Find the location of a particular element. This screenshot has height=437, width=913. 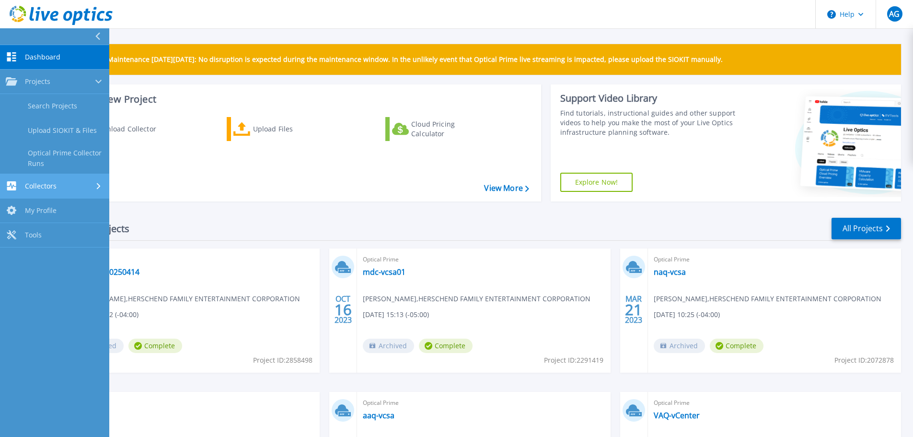

span: 21 is located at coordinates (634, 309).